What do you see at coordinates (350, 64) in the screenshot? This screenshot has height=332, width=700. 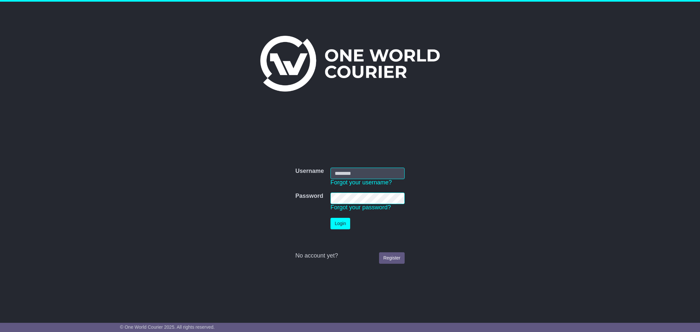 I see `img: One World` at bounding box center [350, 64].